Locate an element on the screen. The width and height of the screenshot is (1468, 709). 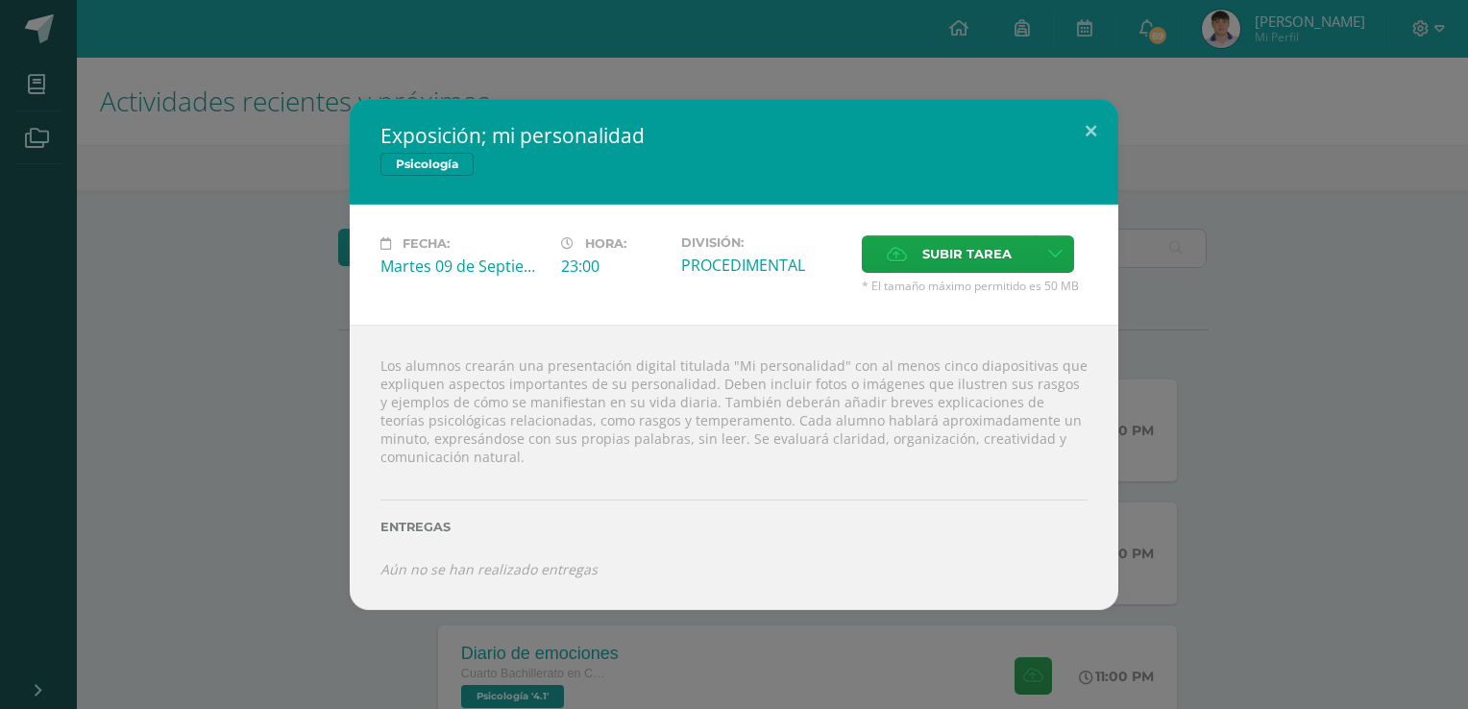
span: Hora: is located at coordinates (605, 243).